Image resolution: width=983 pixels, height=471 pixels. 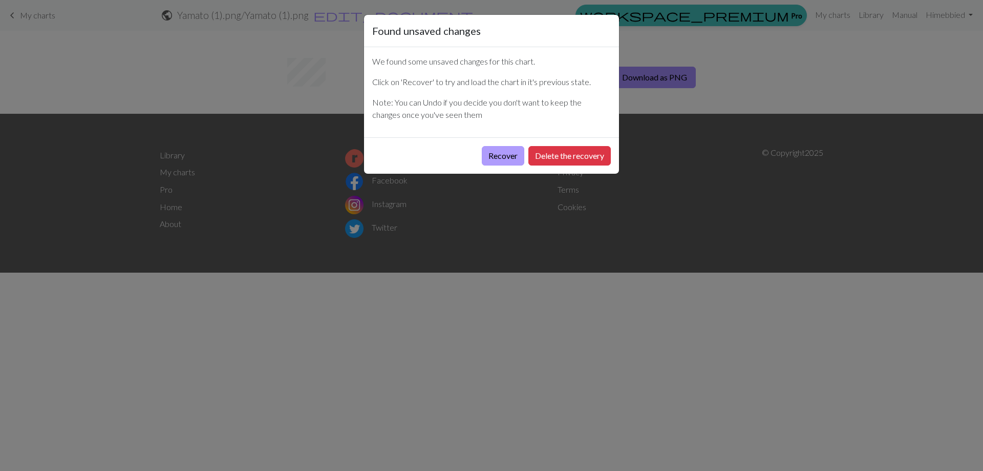 What do you see at coordinates (427, 31) in the screenshot?
I see `h5: Found unsaved changes` at bounding box center [427, 31].